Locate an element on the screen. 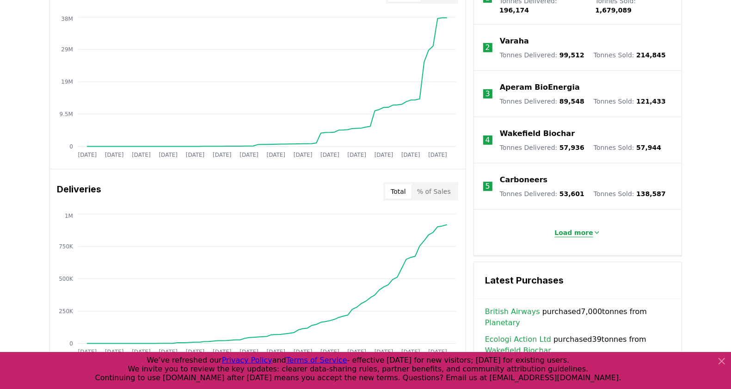 The height and width of the screenshot is (389, 731). p: Varaha is located at coordinates (514, 41).